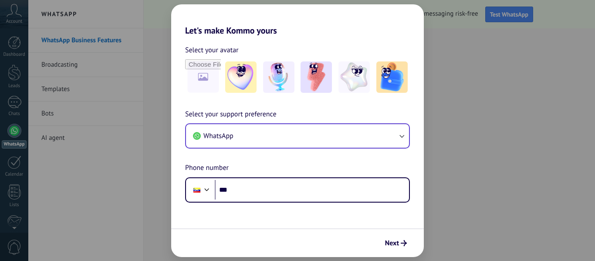 The image size is (595, 261). What do you see at coordinates (207, 168) in the screenshot?
I see `span: Phone number` at bounding box center [207, 168].